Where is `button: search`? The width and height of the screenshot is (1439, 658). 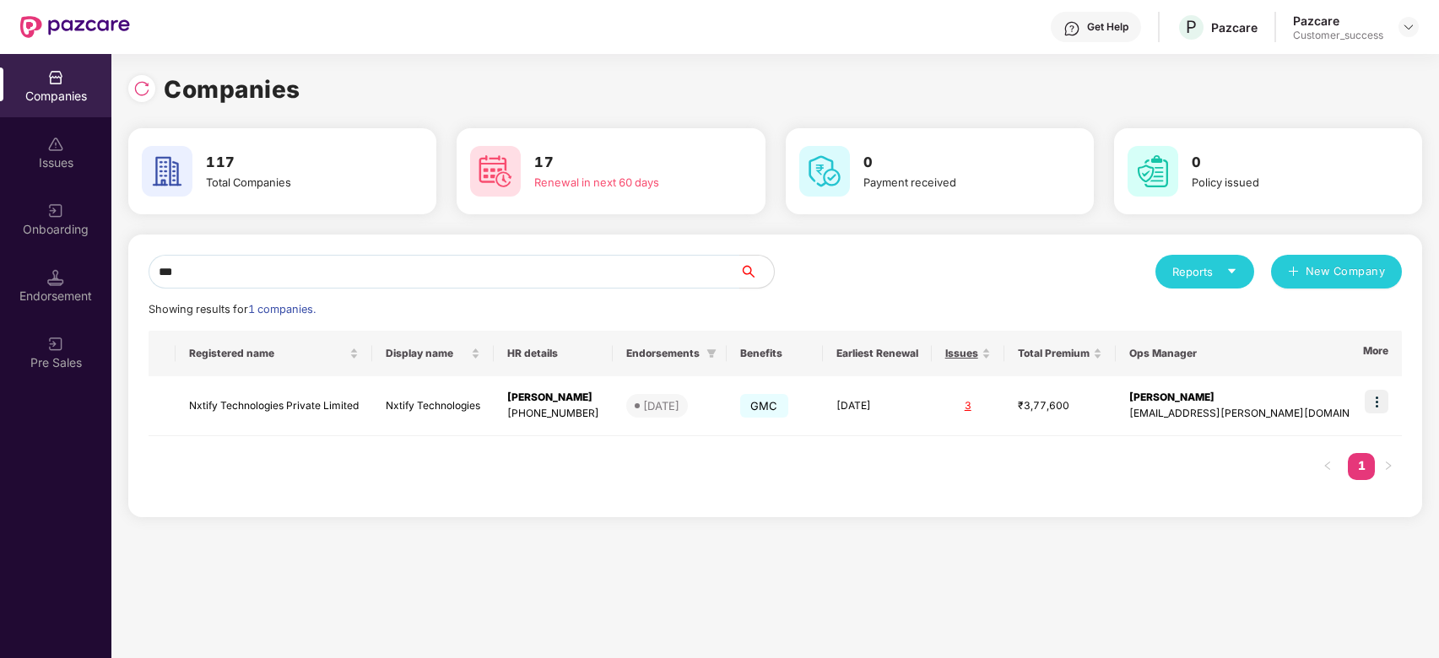 button: search is located at coordinates (757, 272).